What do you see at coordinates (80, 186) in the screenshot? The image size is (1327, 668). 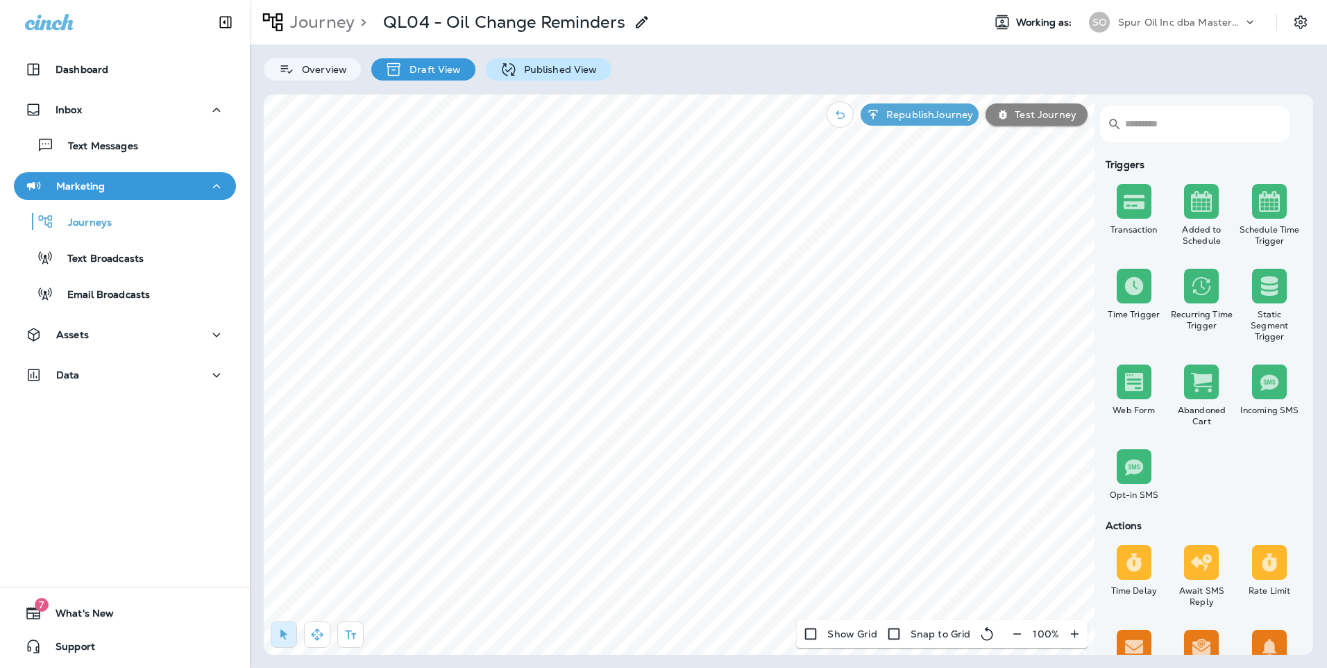 I see `p: Marketing` at bounding box center [80, 186].